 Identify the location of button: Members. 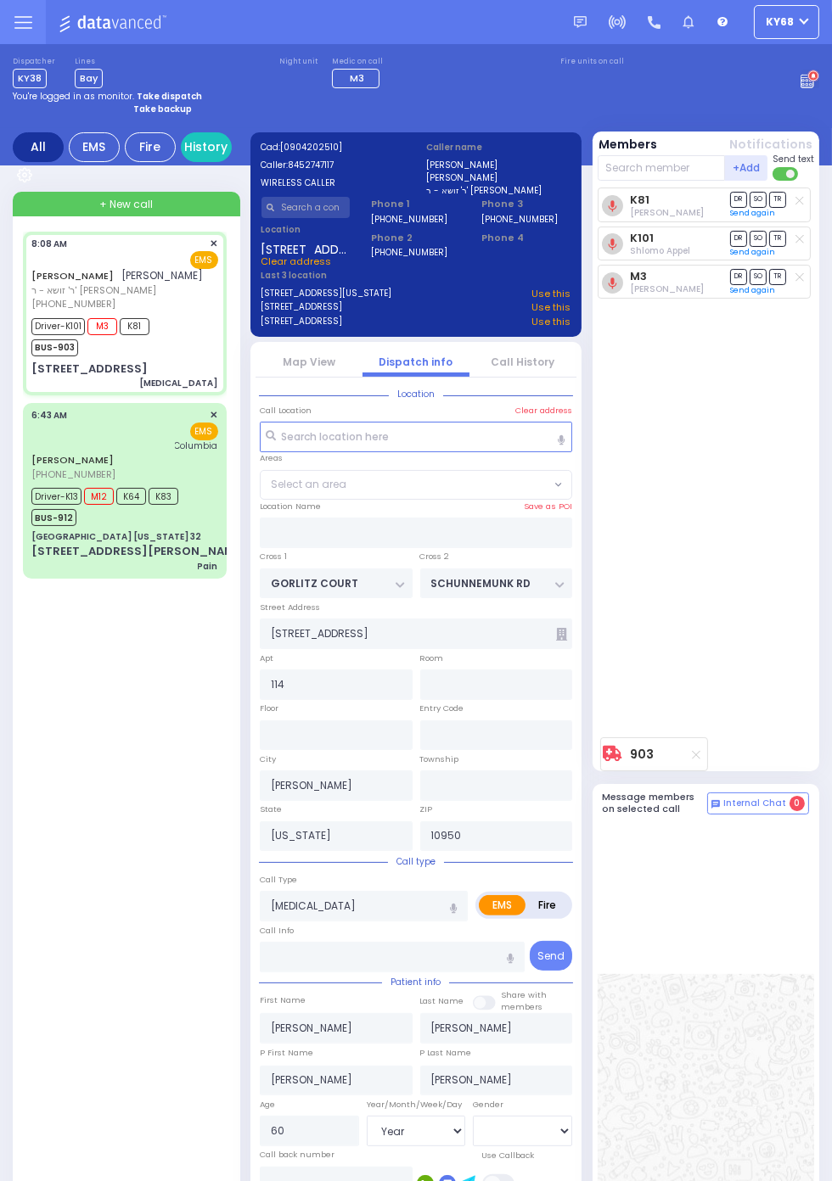
(628, 144).